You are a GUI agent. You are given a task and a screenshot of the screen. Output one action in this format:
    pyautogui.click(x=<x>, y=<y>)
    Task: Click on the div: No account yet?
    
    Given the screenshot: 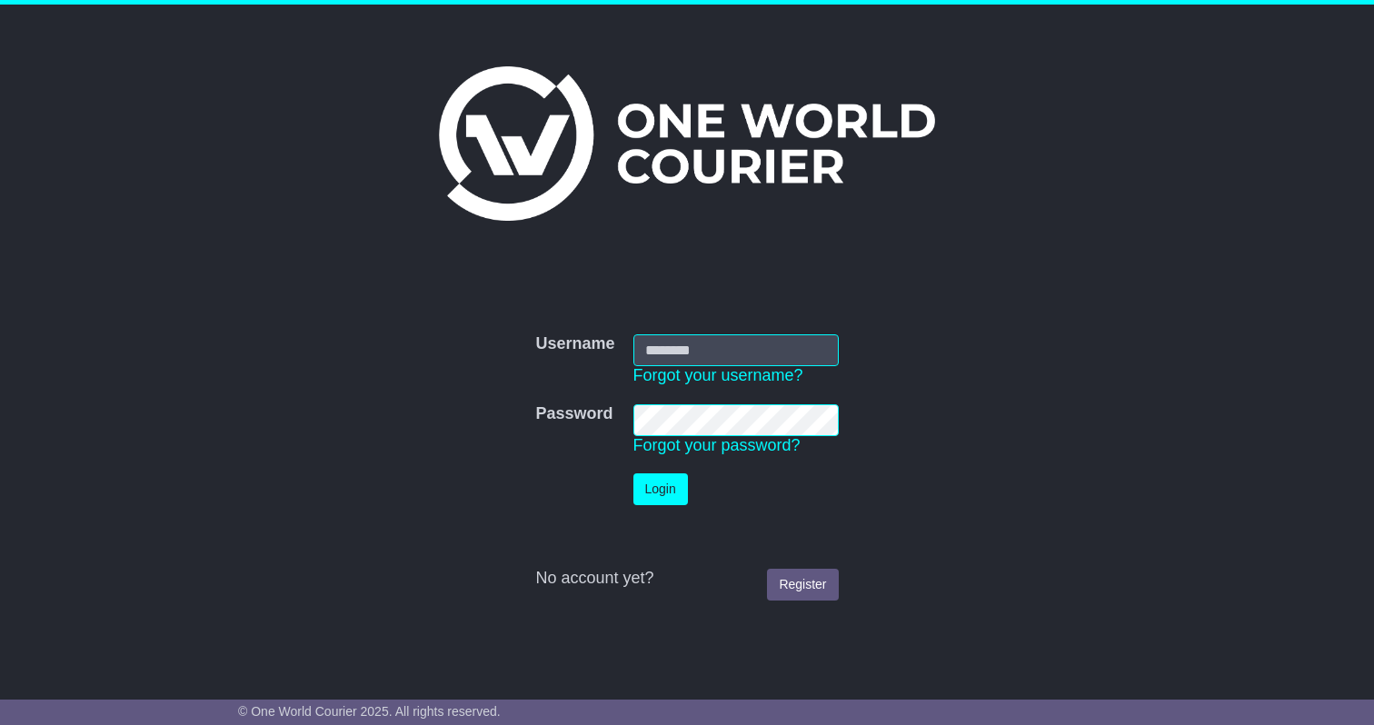 What is the action you would take?
    pyautogui.click(x=686, y=579)
    